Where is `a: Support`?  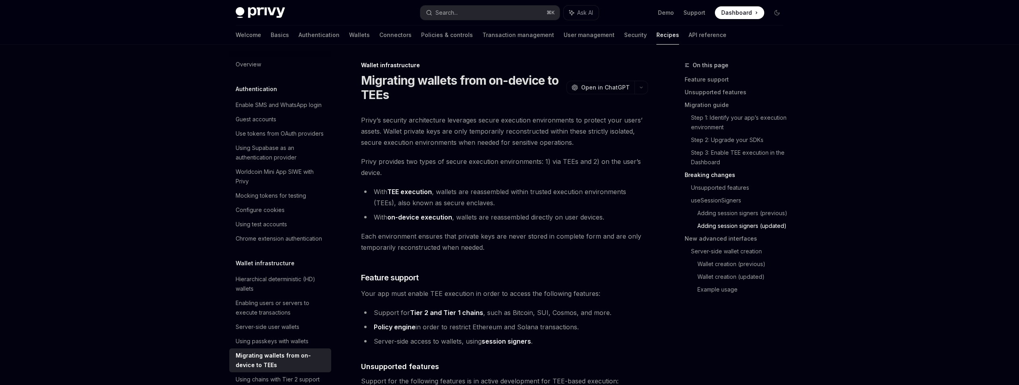
a: Support is located at coordinates (694, 13).